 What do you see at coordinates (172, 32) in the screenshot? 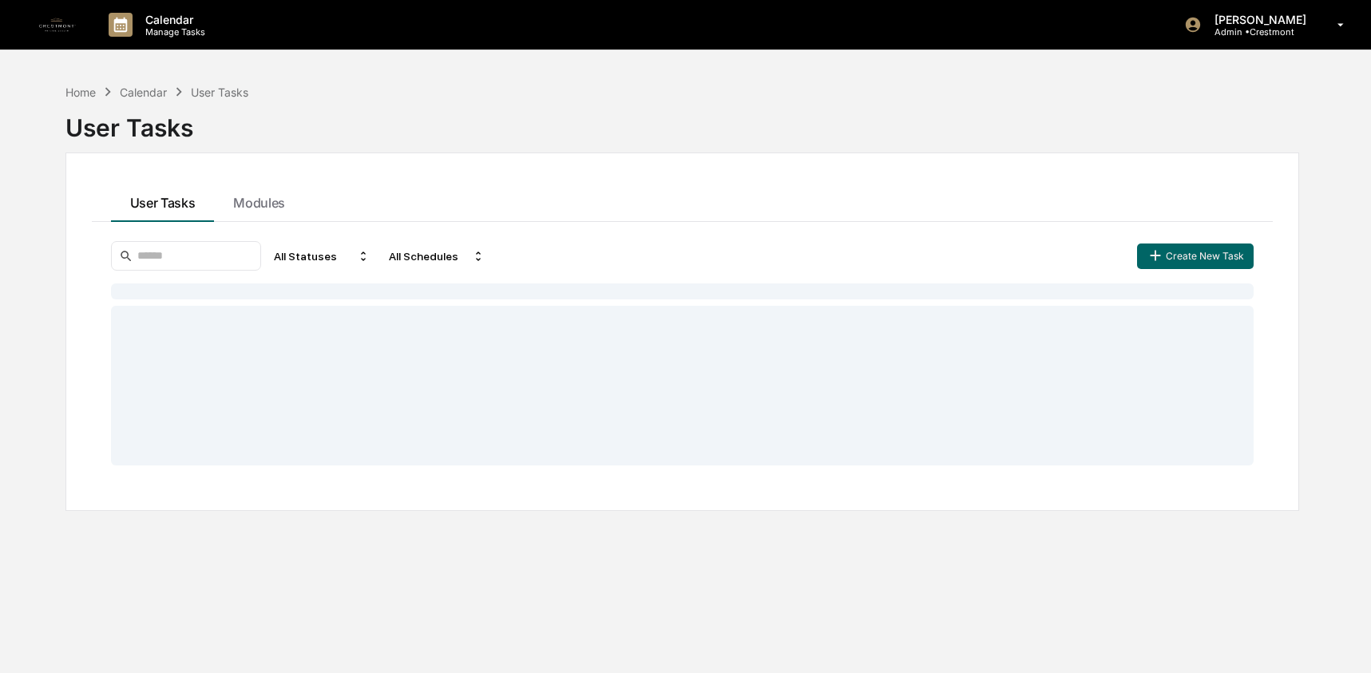
I see `p: Manage Tasks` at bounding box center [172, 32].